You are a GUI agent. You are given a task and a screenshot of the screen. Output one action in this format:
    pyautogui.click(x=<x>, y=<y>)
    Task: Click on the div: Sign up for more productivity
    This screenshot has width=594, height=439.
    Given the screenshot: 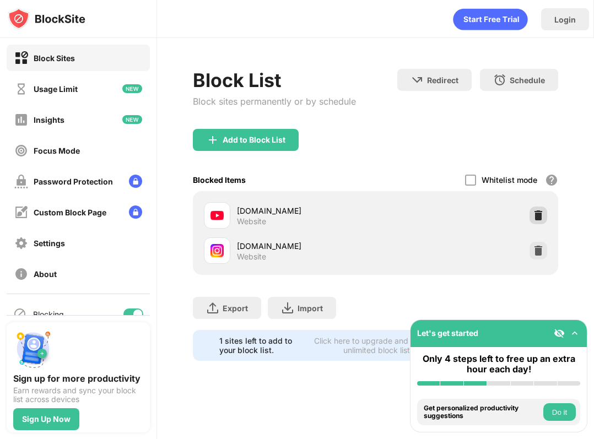 What is the action you would take?
    pyautogui.click(x=78, y=379)
    